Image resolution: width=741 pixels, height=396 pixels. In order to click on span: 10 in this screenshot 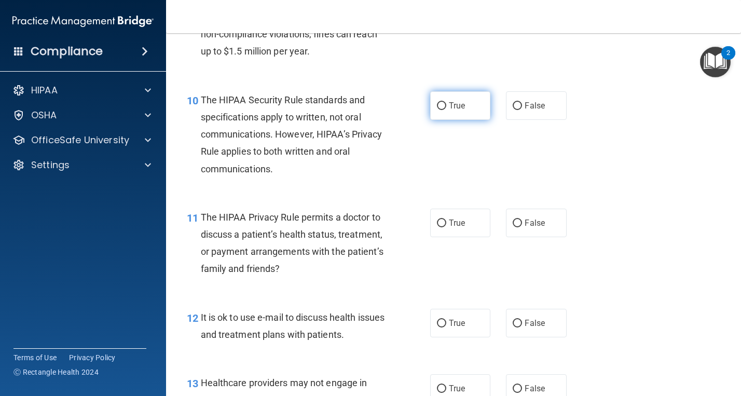, I will do `click(193, 101)`.